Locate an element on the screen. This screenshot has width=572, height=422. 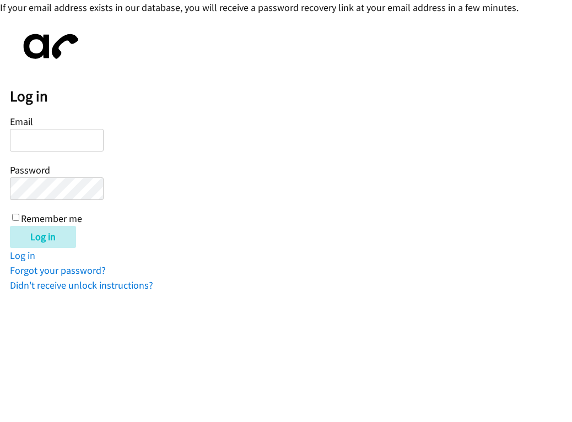
a: Forgot your password? is located at coordinates (58, 270).